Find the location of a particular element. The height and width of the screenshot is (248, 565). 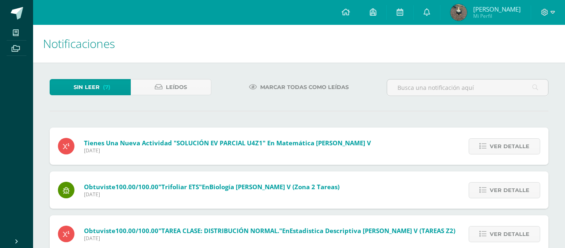

img: cda4ca2107ef92bdb77e9bf5b7713d7b.png is located at coordinates (459, 12).